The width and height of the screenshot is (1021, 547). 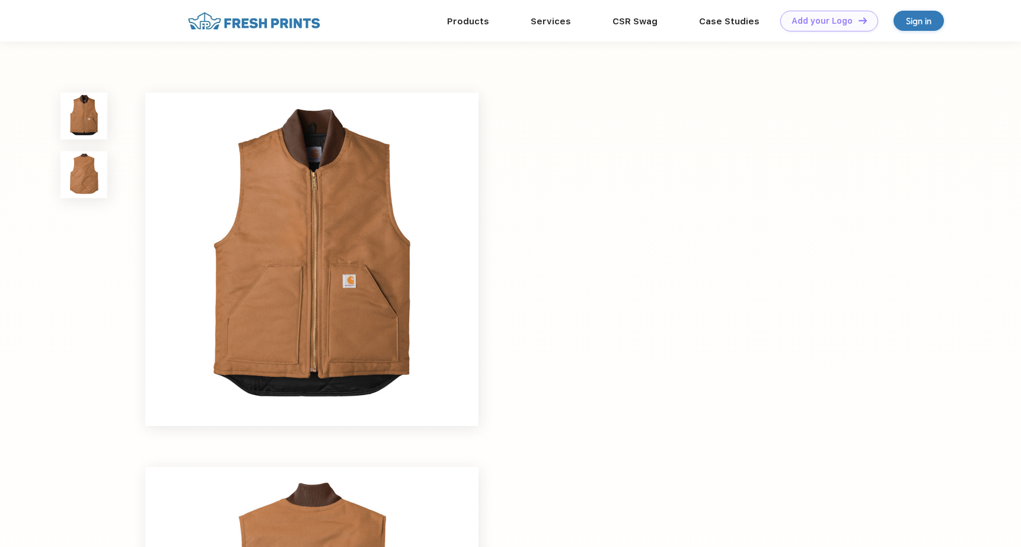 I want to click on img: DT, so click(x=863, y=20).